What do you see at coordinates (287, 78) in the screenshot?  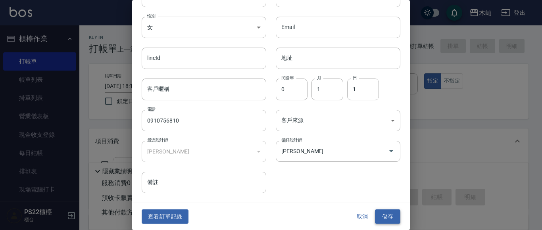 I see `label: 民國年` at bounding box center [287, 78].